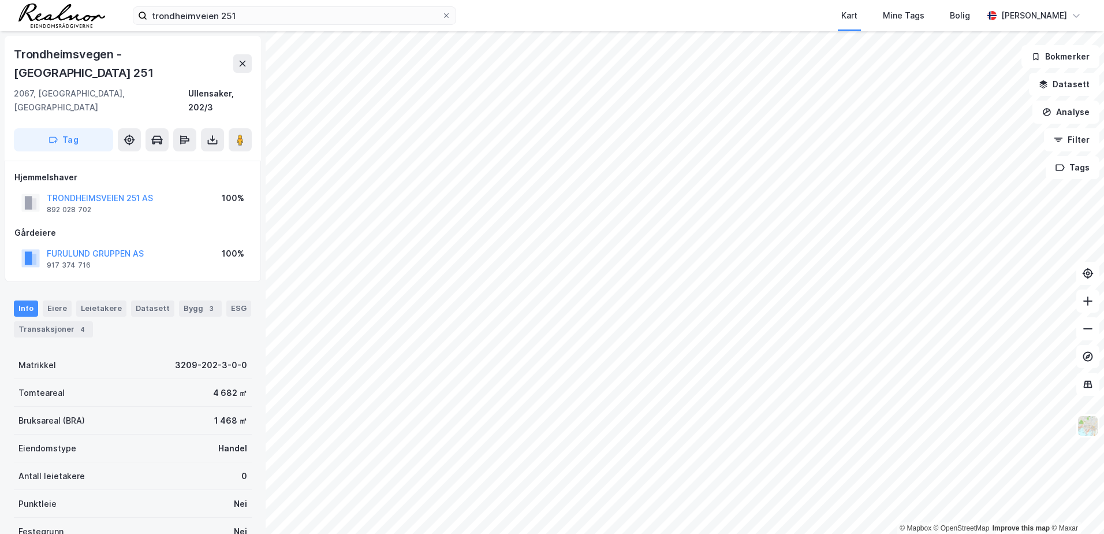  Describe the element at coordinates (1065, 84) in the screenshot. I see `button: Datasett` at that location.